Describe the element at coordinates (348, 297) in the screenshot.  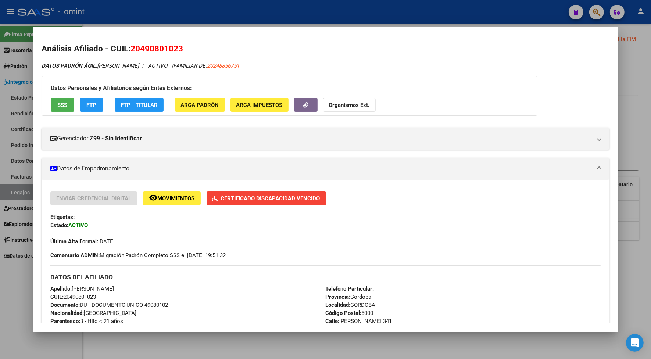
I see `span: Cordoba` at that location.